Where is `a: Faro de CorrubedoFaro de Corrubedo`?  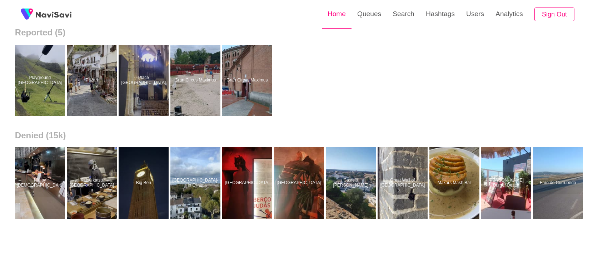 a: Faro de CorrubedoFaro de Corrubedo is located at coordinates (559, 183).